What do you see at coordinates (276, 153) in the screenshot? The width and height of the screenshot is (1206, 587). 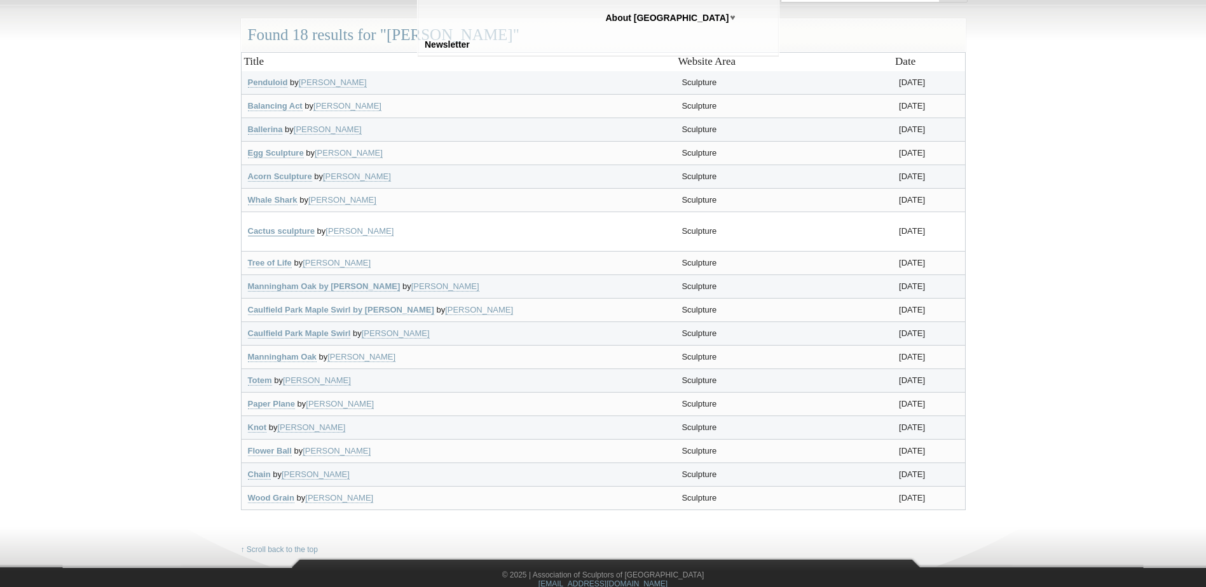 I see `a: Egg Sculpture` at bounding box center [276, 153].